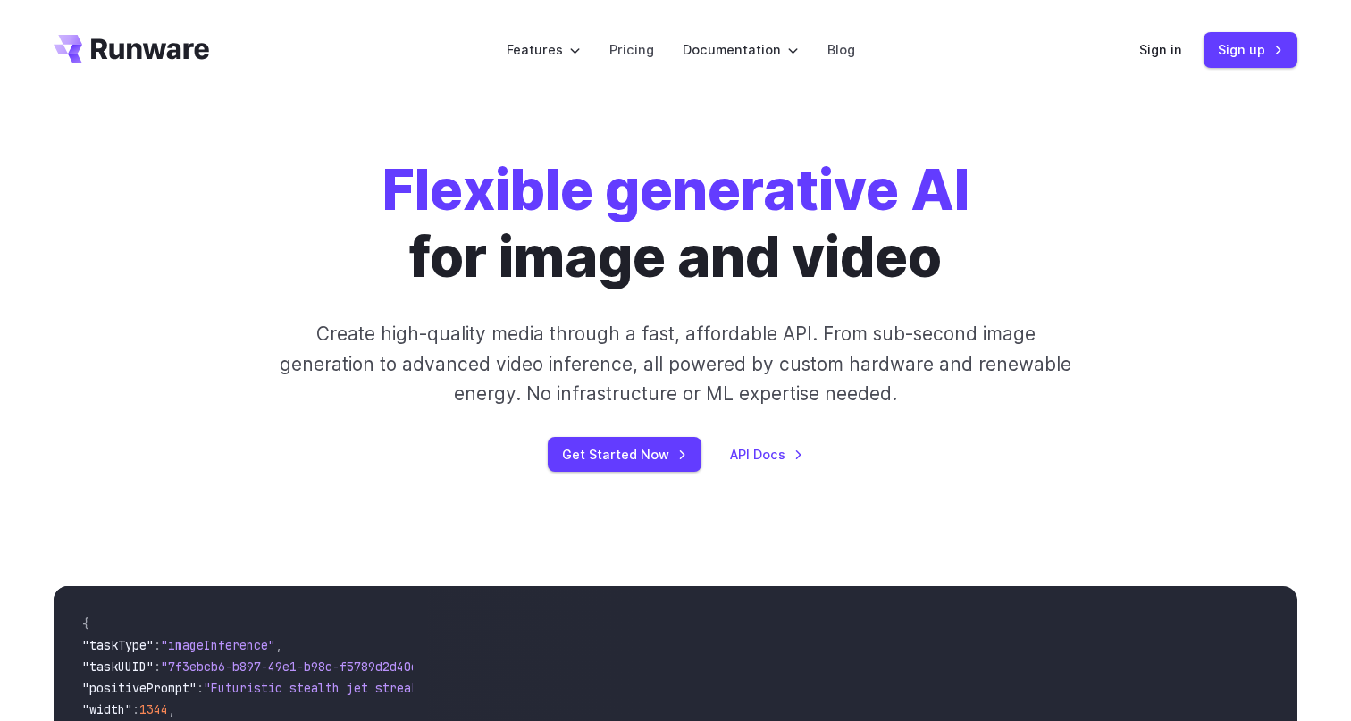  What do you see at coordinates (297, 667) in the screenshot?
I see `span: "7f3ebcb6-b897-49e1-b98c-f5789d2d40d7"` at bounding box center [297, 667].